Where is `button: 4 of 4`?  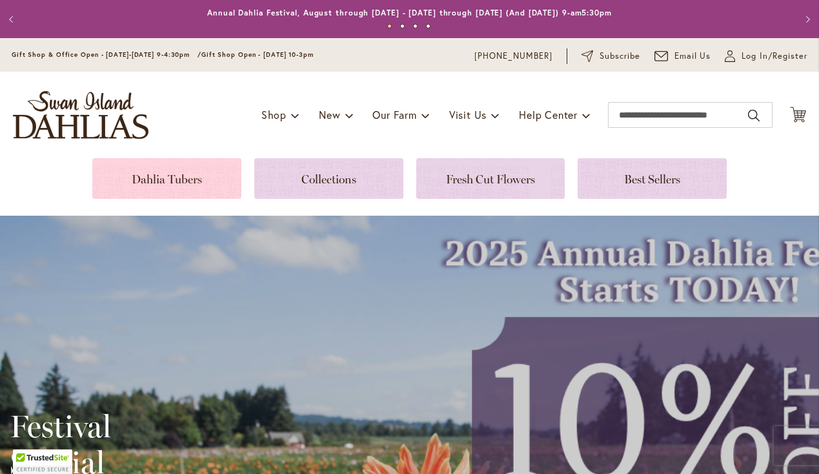
button: 4 of 4 is located at coordinates (428, 26).